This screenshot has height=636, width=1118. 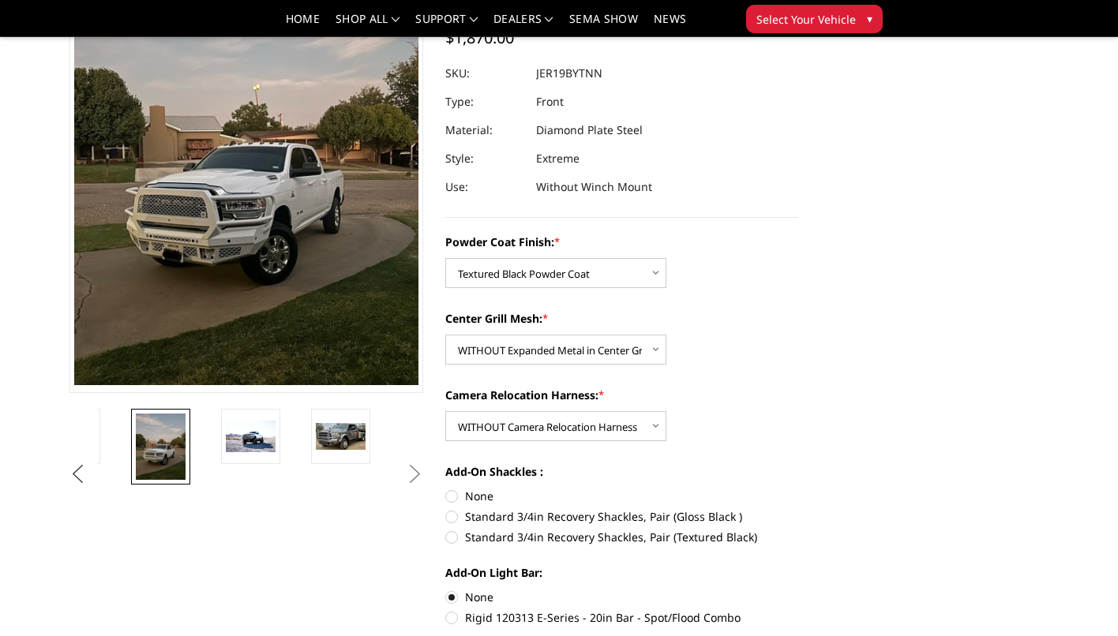 I want to click on dd: JER19BYTNN, so click(x=569, y=73).